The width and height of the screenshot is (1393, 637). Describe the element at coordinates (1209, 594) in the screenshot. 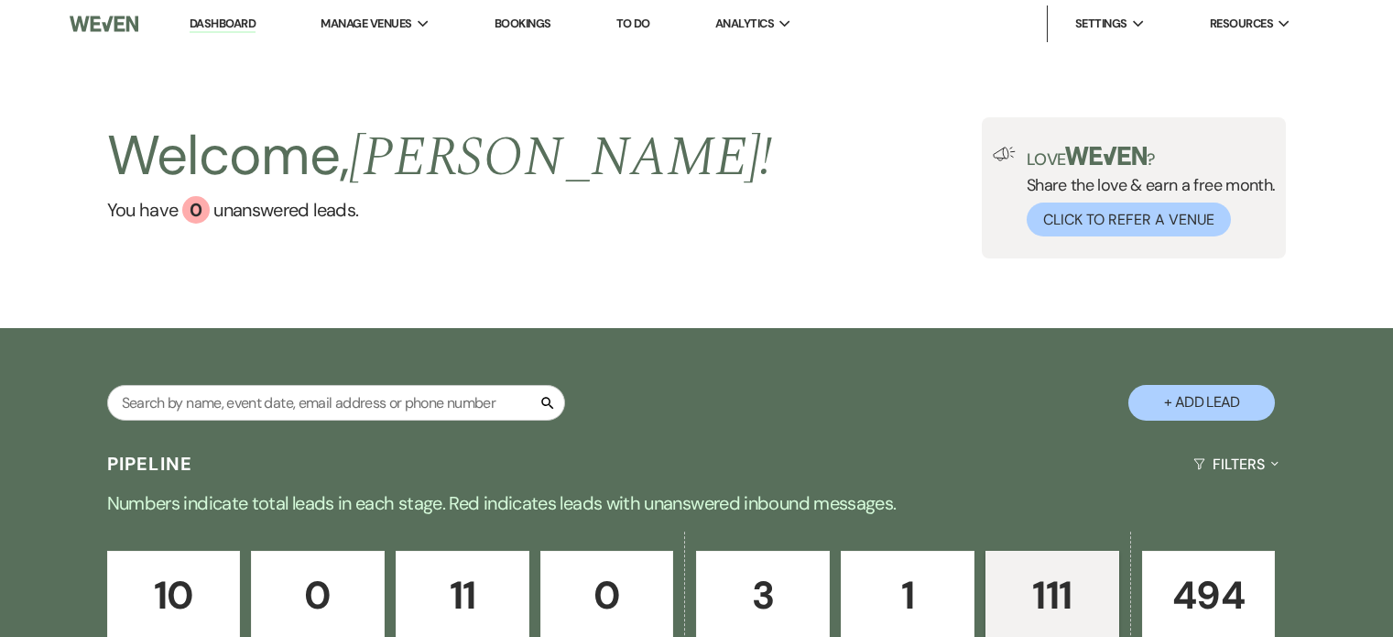

I see `p: 494` at that location.